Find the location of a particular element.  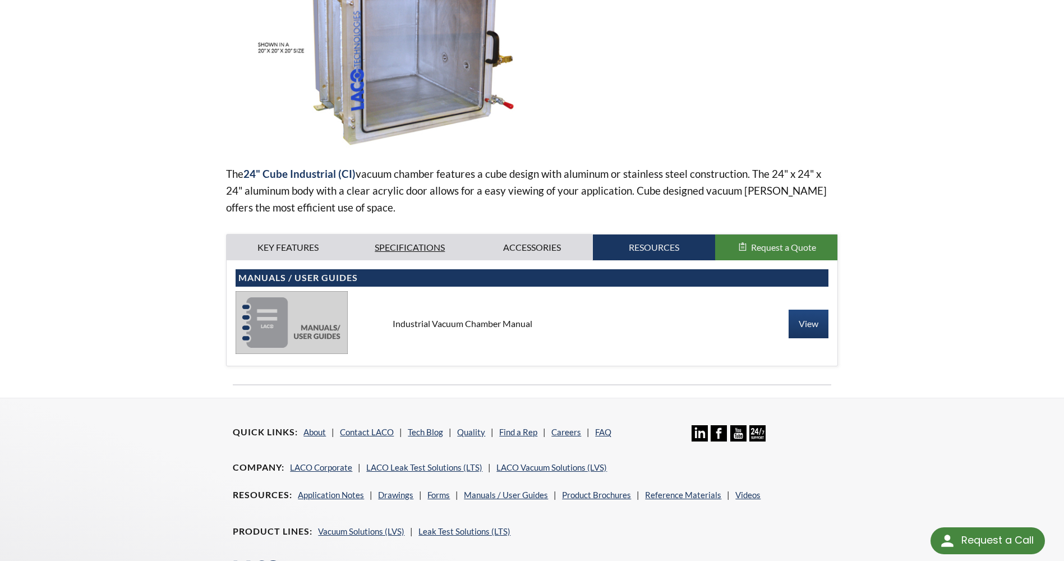

a: LACO Vacuum Solutions (LVS) is located at coordinates (551, 467).